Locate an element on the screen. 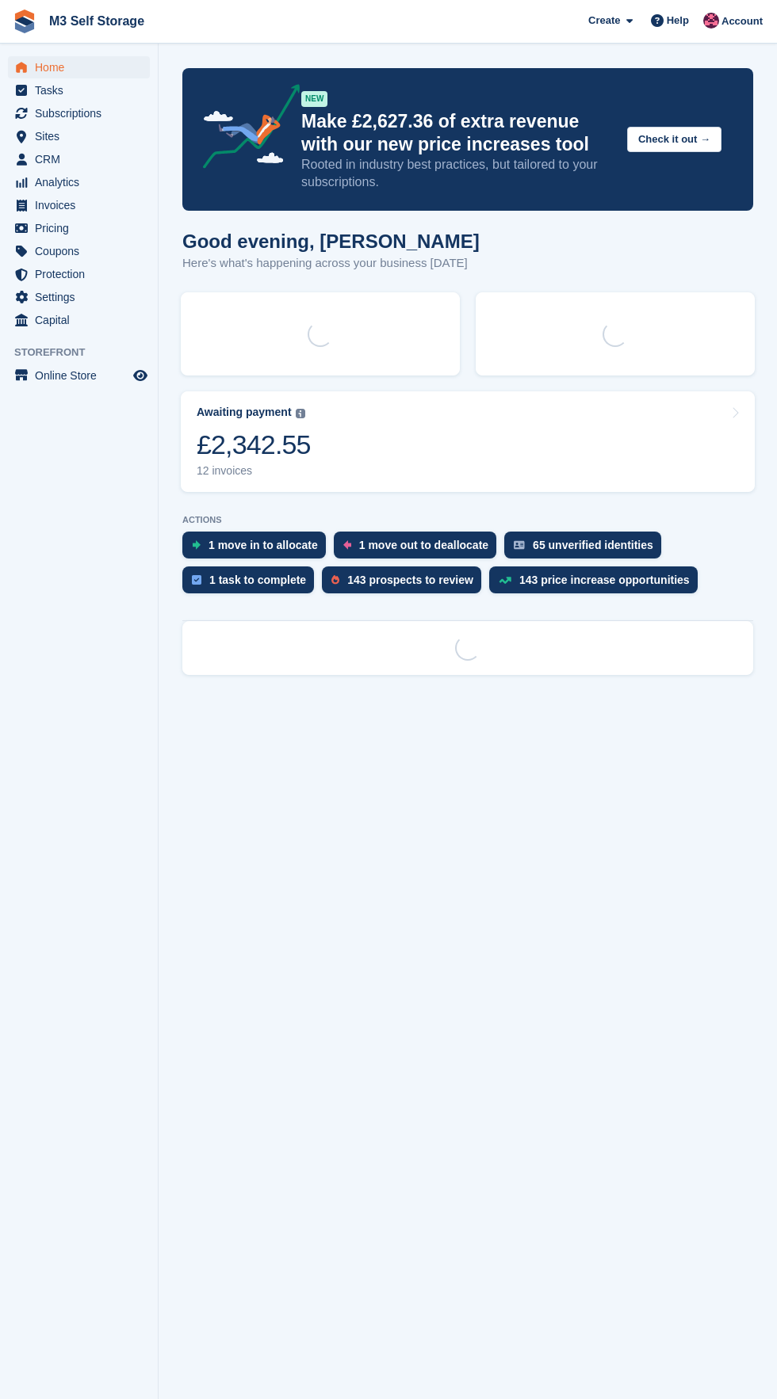 The width and height of the screenshot is (777, 1399). img: Nick Jones is located at coordinates (711, 21).